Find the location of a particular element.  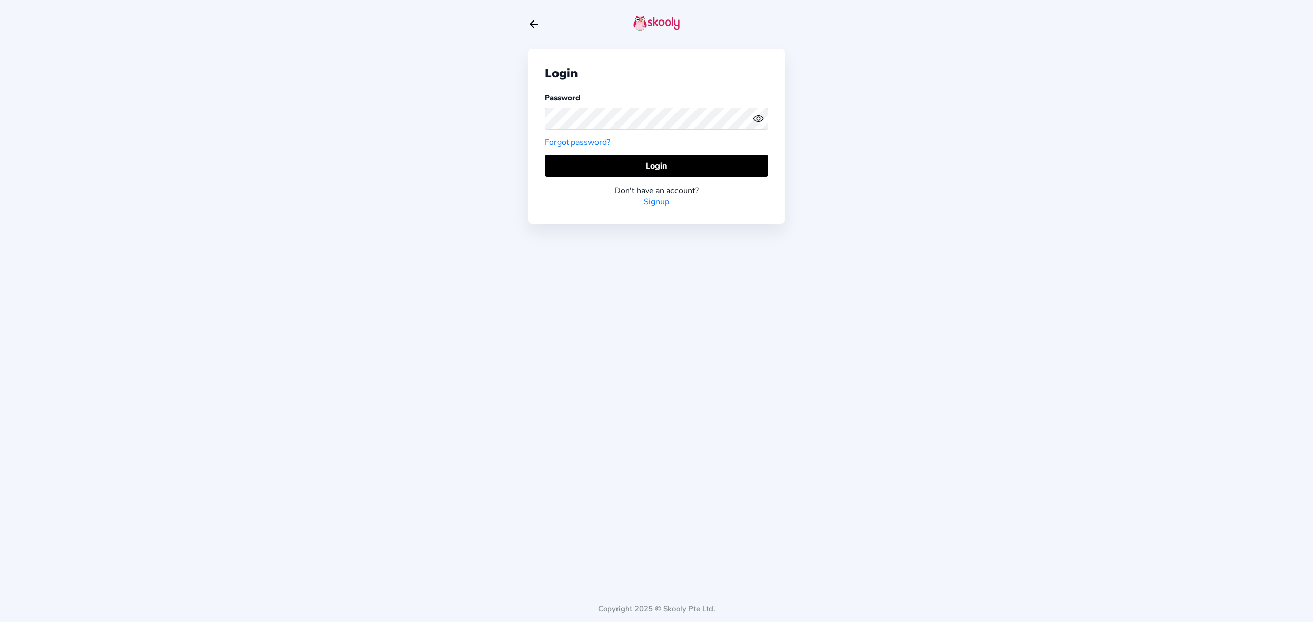

button: arrow back outline is located at coordinates (534, 24).